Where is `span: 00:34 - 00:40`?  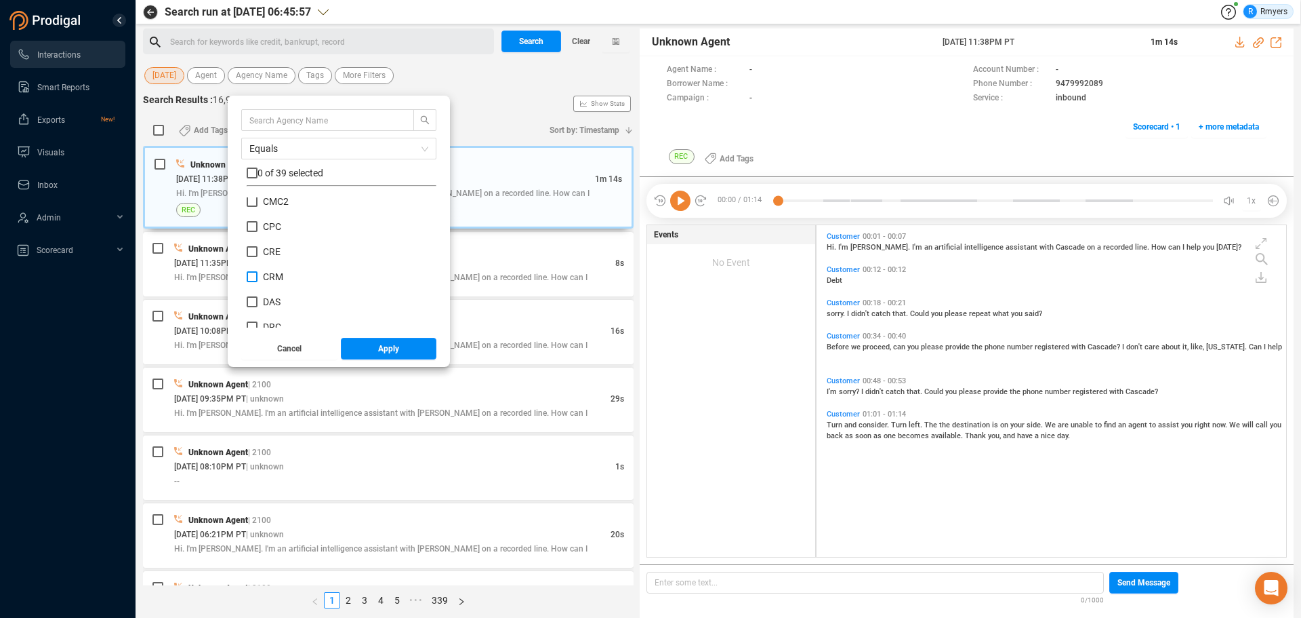 span: 00:34 - 00:40 is located at coordinates (885, 336).